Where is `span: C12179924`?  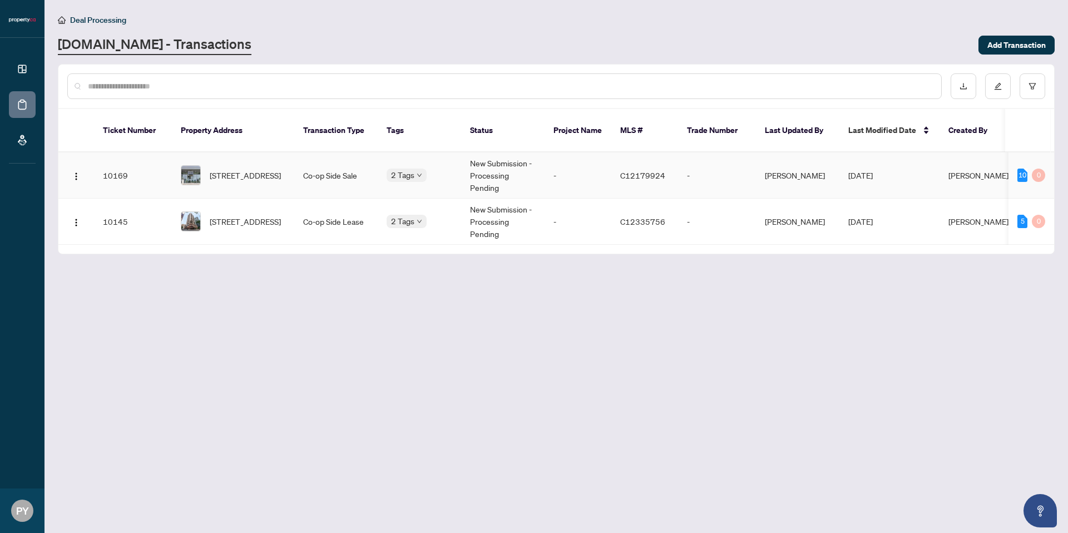
span: C12179924 is located at coordinates (643, 175).